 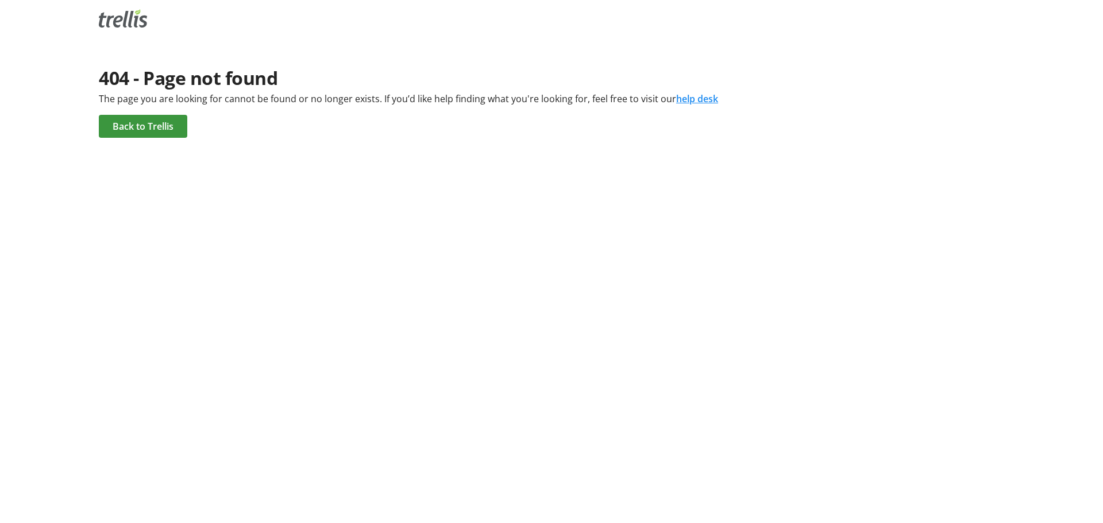 What do you see at coordinates (143, 126) in the screenshot?
I see `a: Back to Trellis` at bounding box center [143, 126].